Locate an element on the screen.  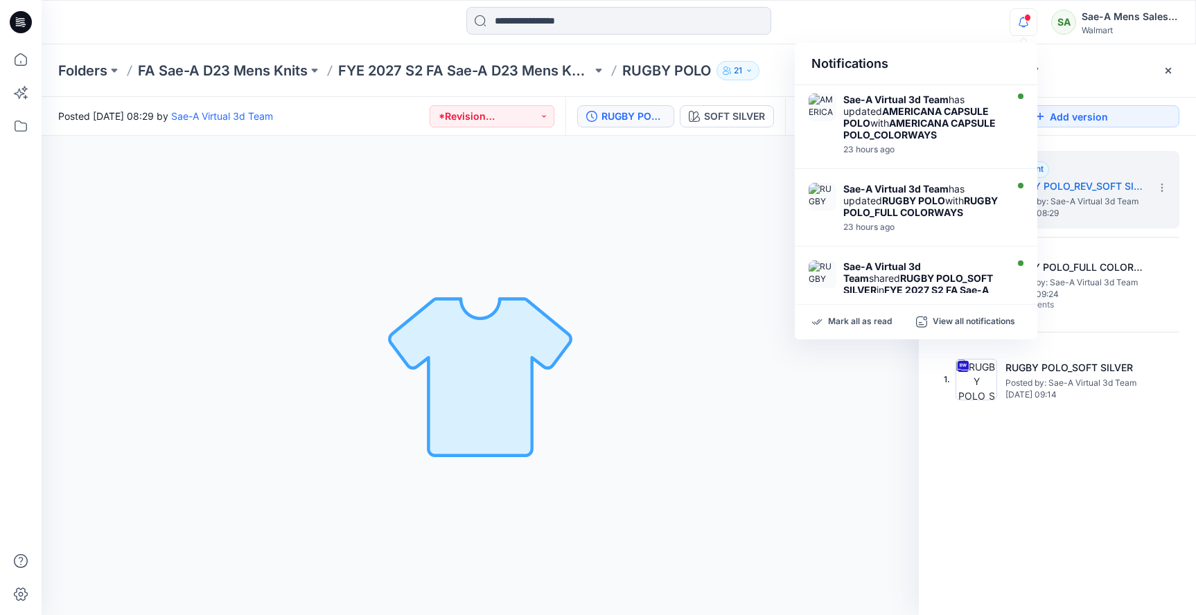
span: 2 comments is located at coordinates (1055, 306).